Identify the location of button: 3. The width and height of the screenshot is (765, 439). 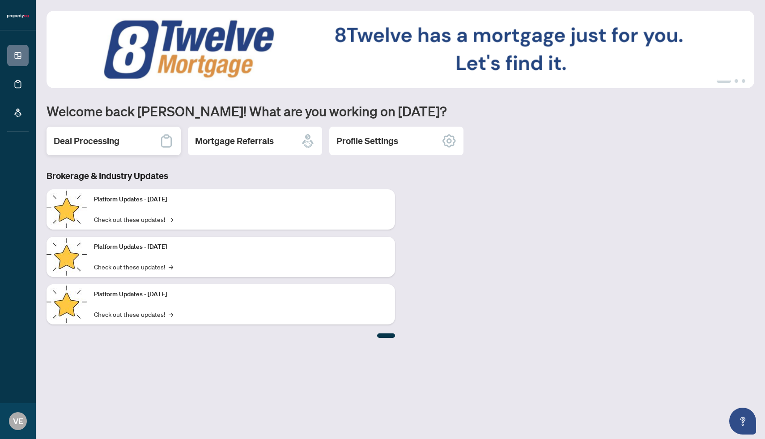
(743, 81).